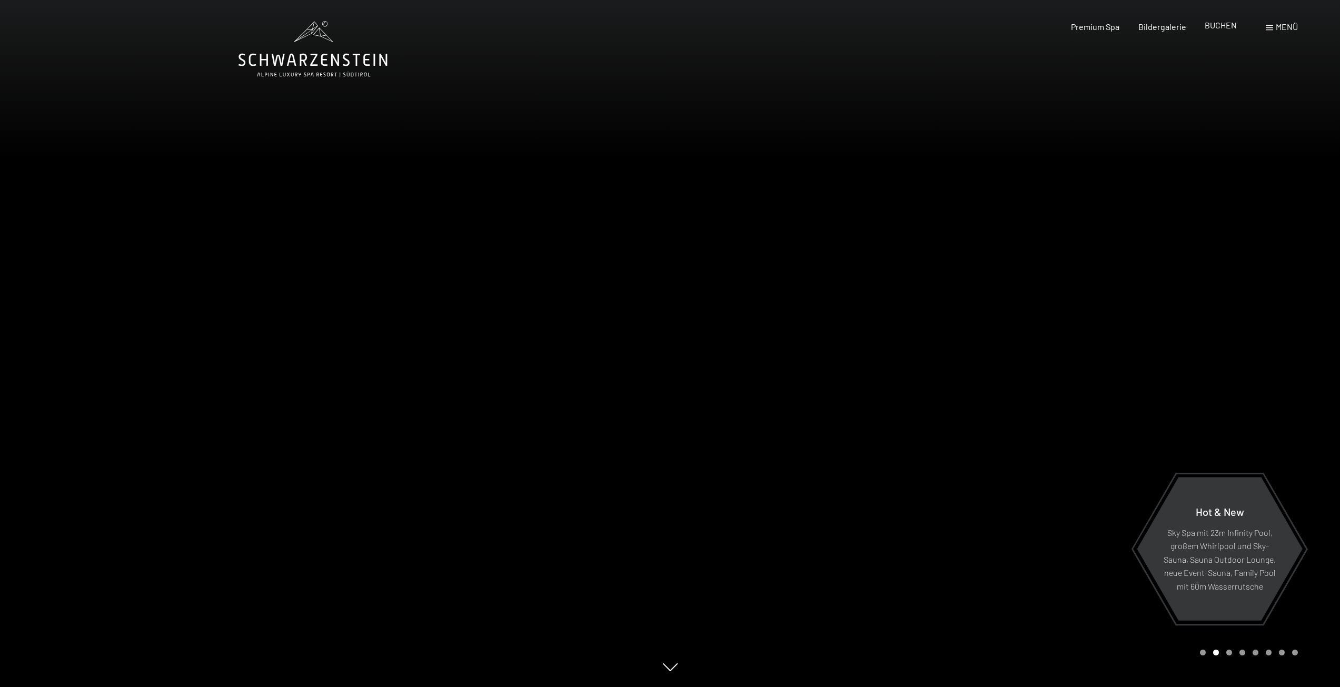  What do you see at coordinates (1242, 652) in the screenshot?
I see `div: Carousel Page 4` at bounding box center [1242, 652].